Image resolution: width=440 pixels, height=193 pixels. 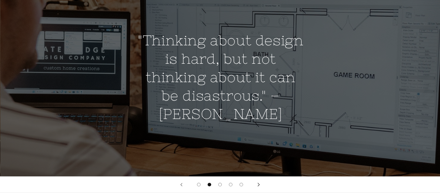 What do you see at coordinates (241, 185) in the screenshot?
I see `button: Load slide 5 of 5` at bounding box center [241, 185].